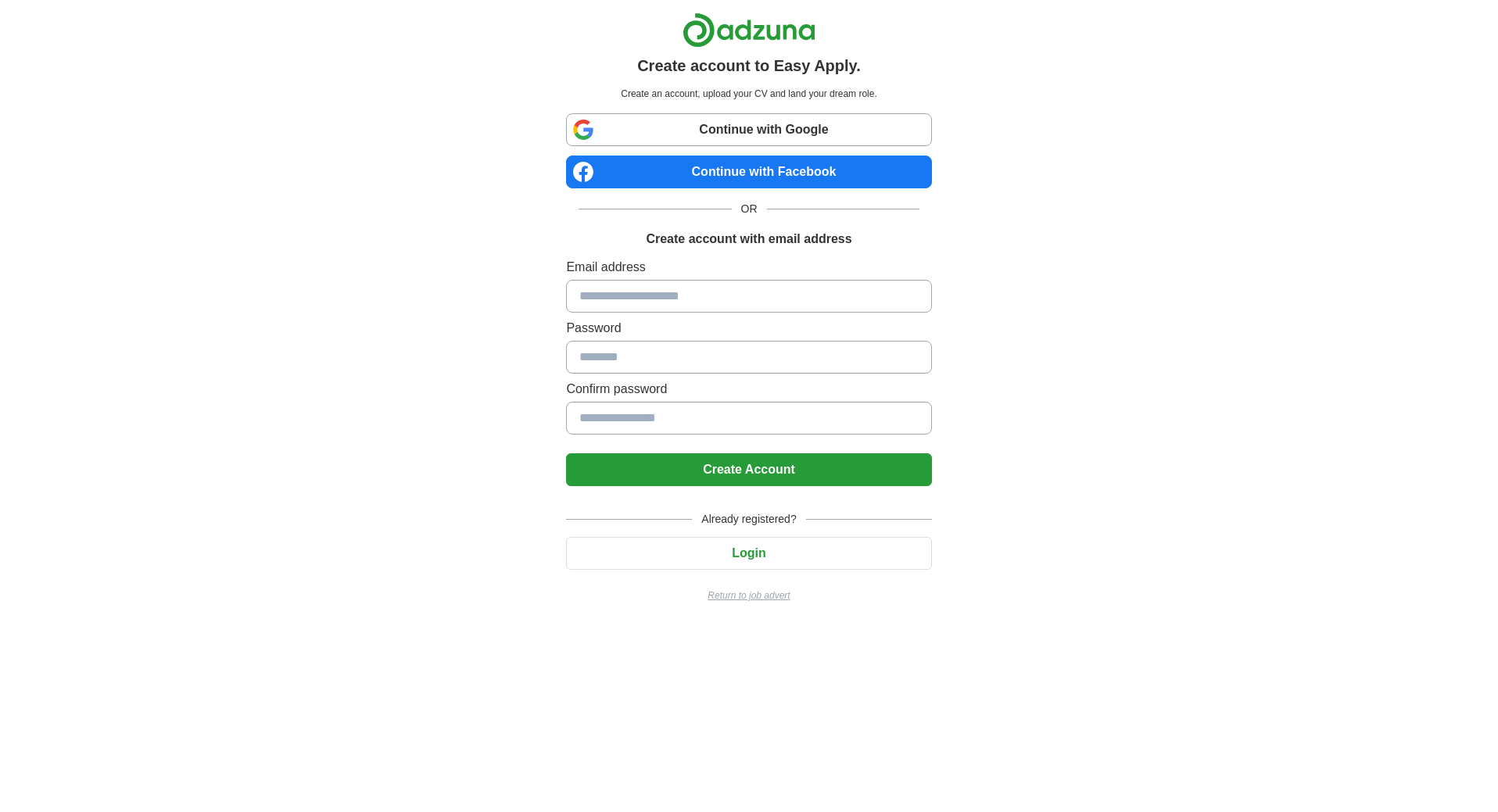 The width and height of the screenshot is (1498, 812). What do you see at coordinates (749, 519) in the screenshot?
I see `span: Already registered?` at bounding box center [749, 519].